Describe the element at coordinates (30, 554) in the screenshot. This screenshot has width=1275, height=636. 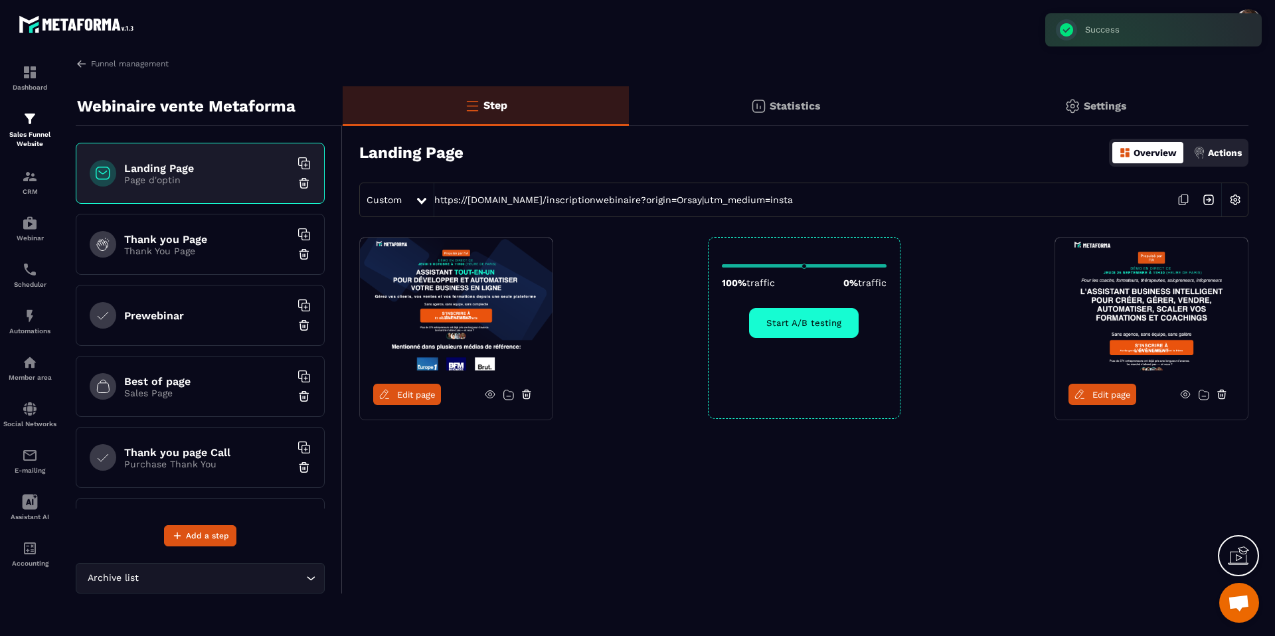
I see `a: accountantaccountantAccounting` at that location.